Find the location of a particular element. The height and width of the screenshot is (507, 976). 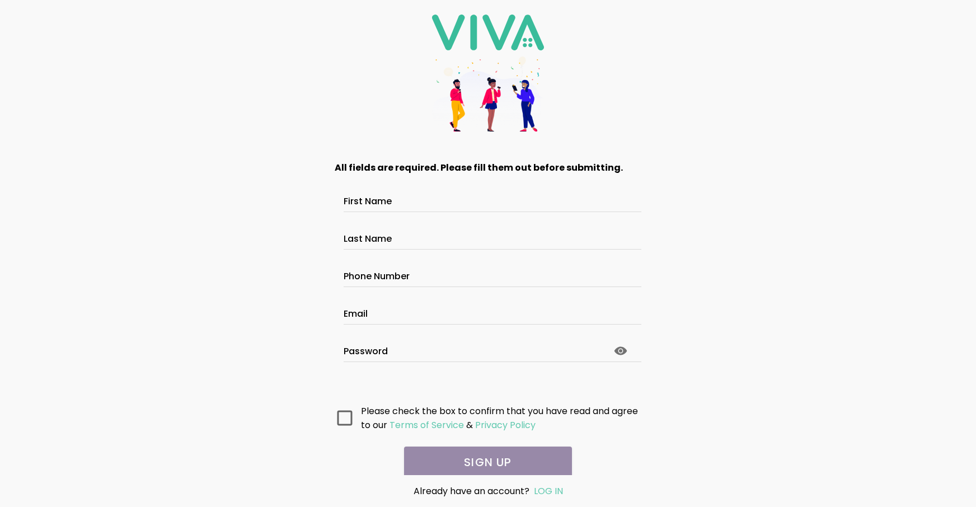

strong: All fields are required. Please fill them out before submitting. is located at coordinates (478, 167).